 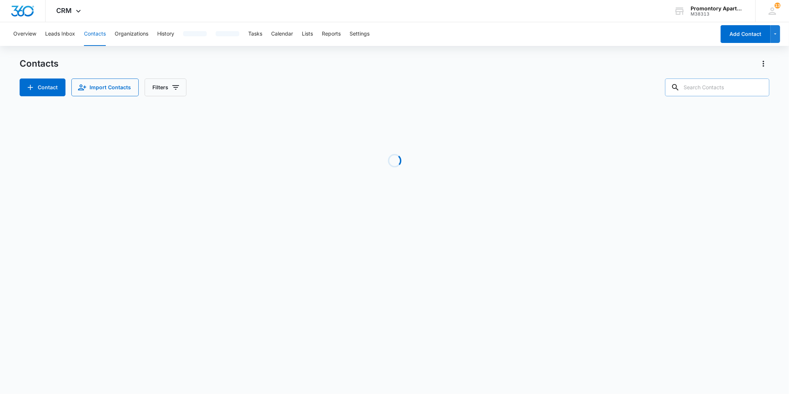 I want to click on button: Contacts, so click(x=95, y=34).